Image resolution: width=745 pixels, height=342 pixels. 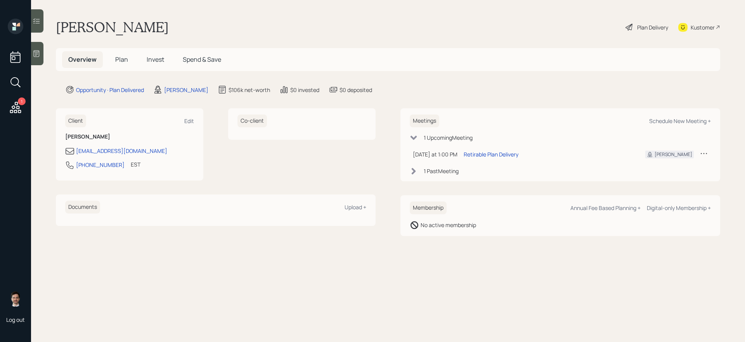 What do you see at coordinates (249, 90) in the screenshot?
I see `div: $106k net-worth` at bounding box center [249, 90].